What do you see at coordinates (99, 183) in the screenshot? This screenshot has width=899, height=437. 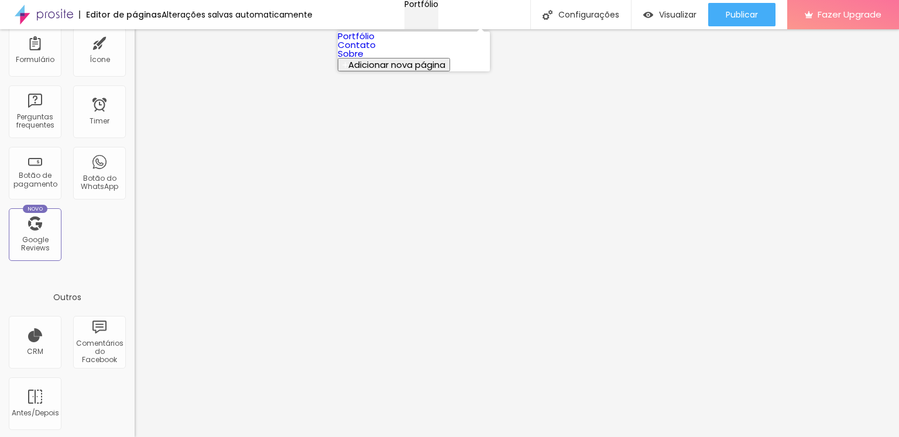 I see `div: Botão do WhatsApp` at bounding box center [99, 183].